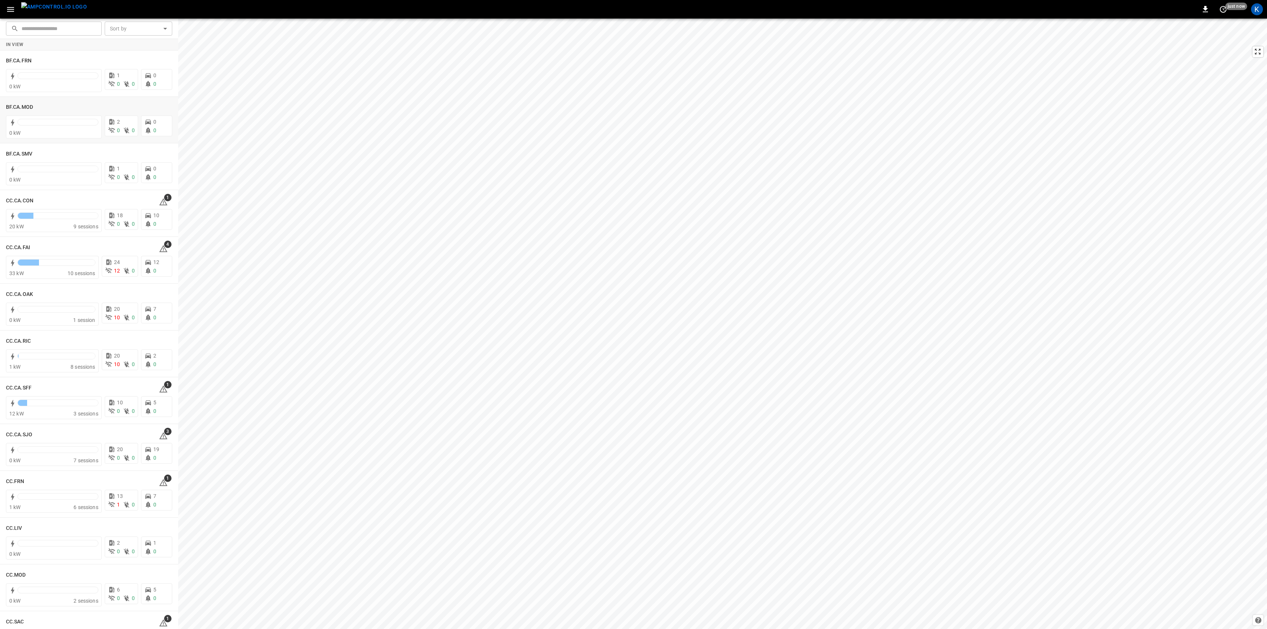  What do you see at coordinates (16, 226) in the screenshot?
I see `span: 20 kW` at bounding box center [16, 226].